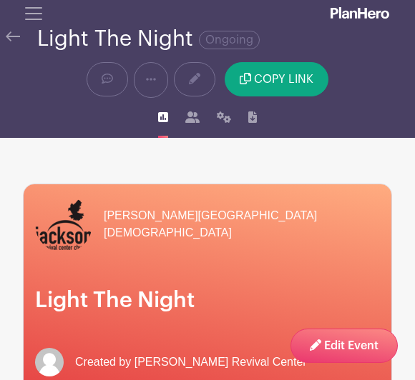  I want to click on span: COPY LINK, so click(283, 79).